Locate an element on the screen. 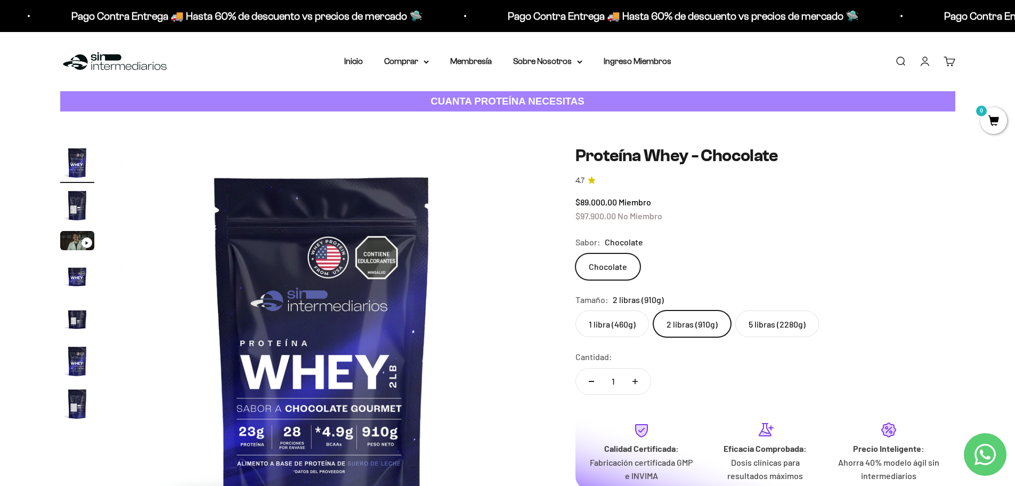 This screenshot has width=1015, height=486. button: Ir al artículo 4 is located at coordinates (77, 277).